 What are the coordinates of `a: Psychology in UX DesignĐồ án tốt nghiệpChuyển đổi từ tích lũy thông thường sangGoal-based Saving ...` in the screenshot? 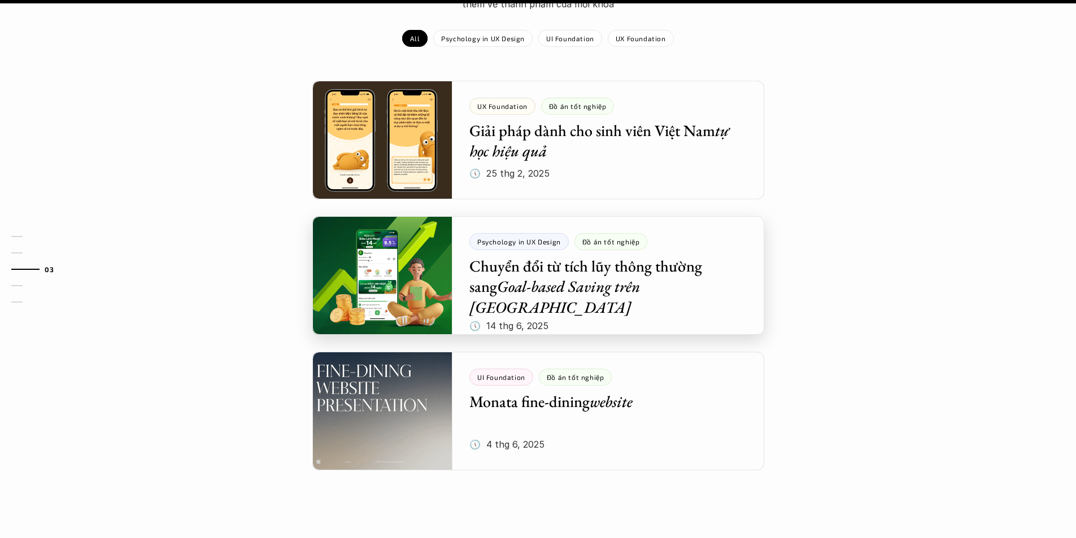 It's located at (538, 276).